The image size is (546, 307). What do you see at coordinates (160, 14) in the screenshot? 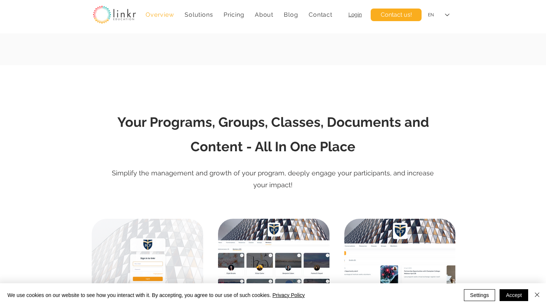
I see `a: Overview` at bounding box center [160, 14].